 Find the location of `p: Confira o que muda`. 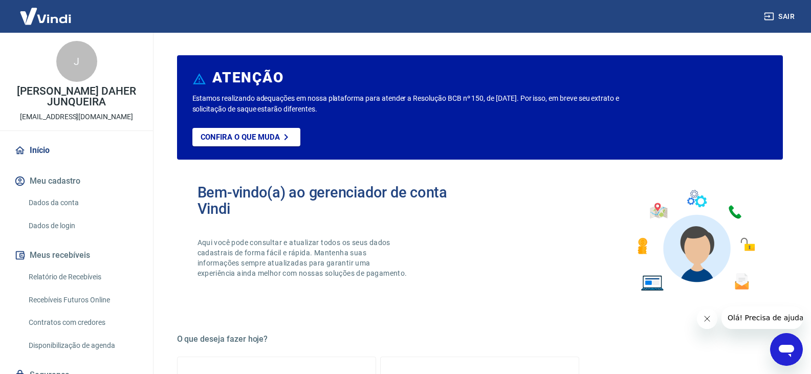

p: Confira o que muda is located at coordinates (240, 137).